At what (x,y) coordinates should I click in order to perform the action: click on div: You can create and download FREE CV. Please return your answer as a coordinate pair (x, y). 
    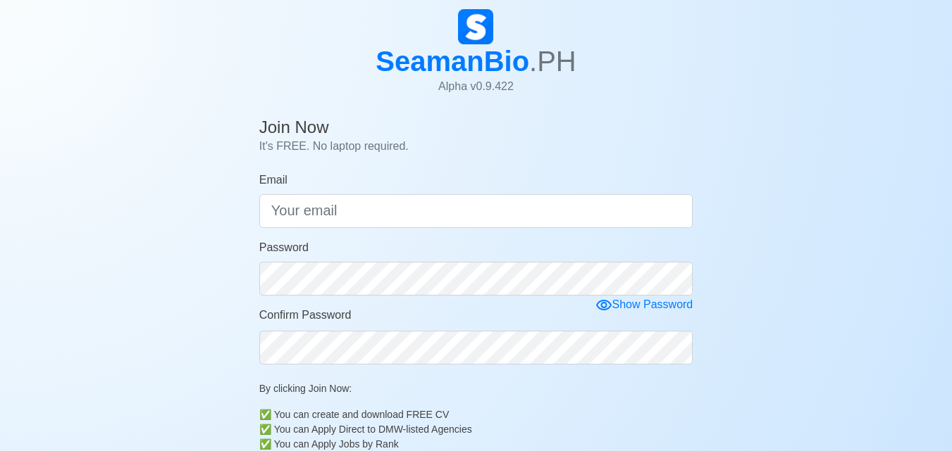
    Looking at the image, I should click on (483, 415).